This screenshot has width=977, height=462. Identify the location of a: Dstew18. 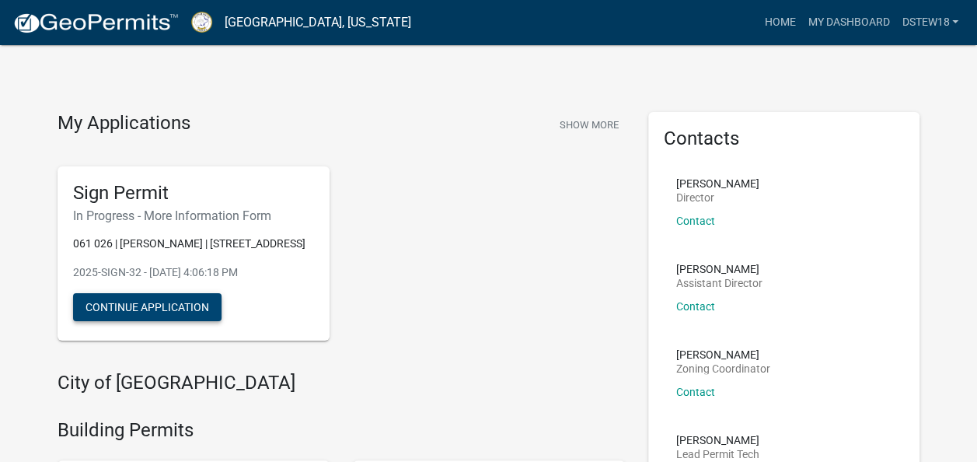
(929, 23).